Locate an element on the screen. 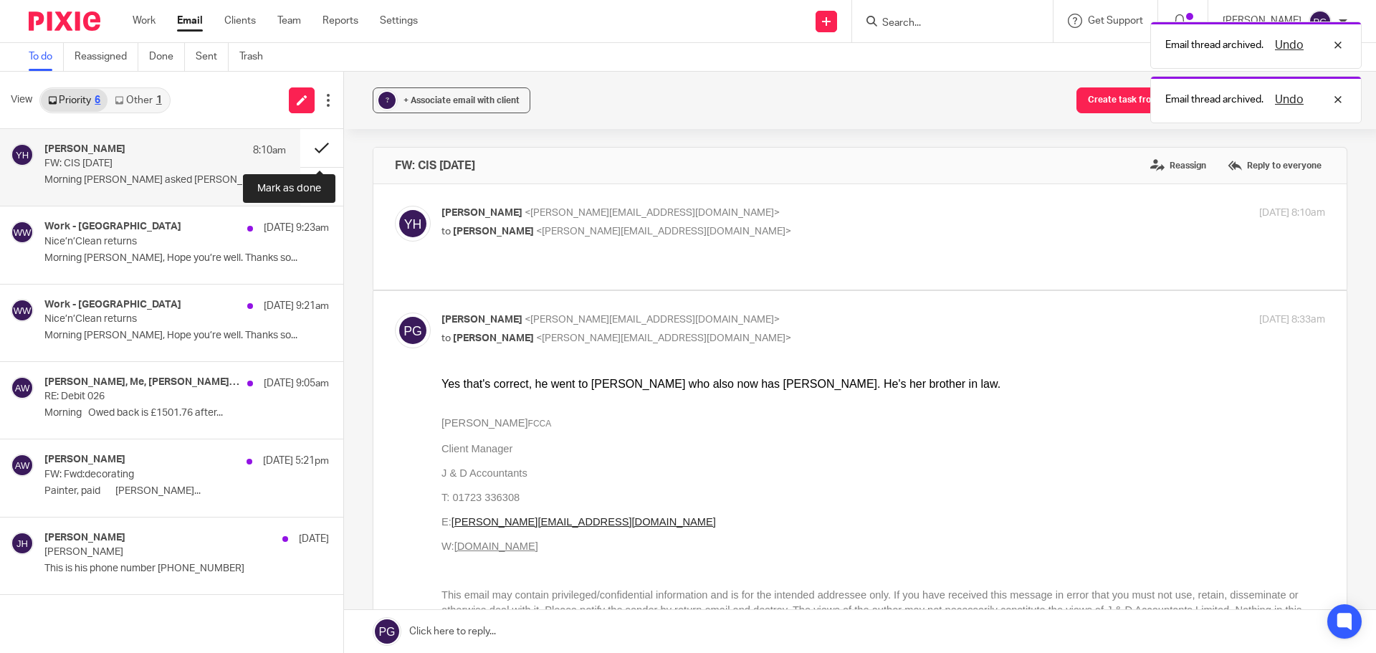 The height and width of the screenshot is (653, 1376). div: 6 is located at coordinates (97, 100).